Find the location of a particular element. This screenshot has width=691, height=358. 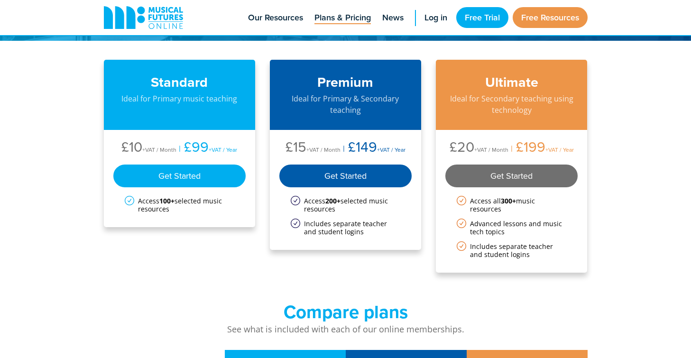

li: Advanced lessons and music tech topics is located at coordinates (512, 228).